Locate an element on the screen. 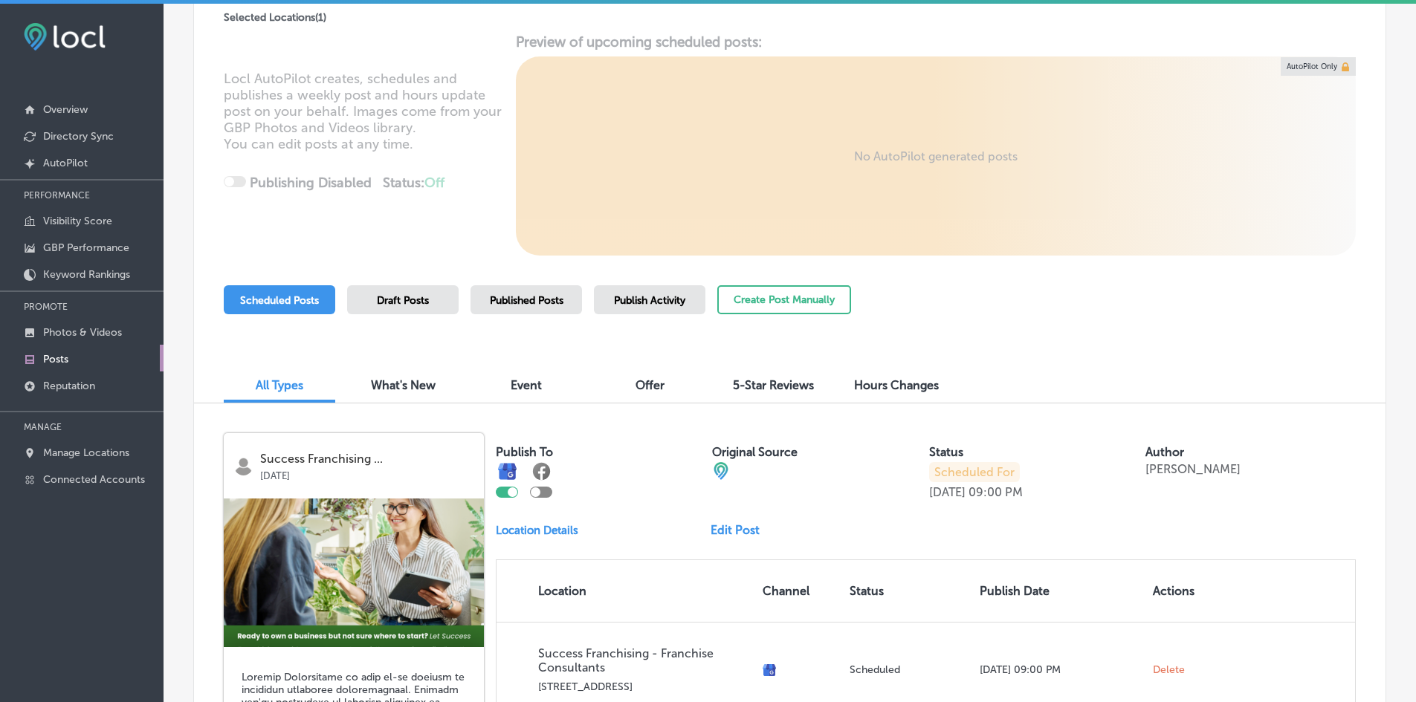 The width and height of the screenshot is (1416, 702). img: logo is located at coordinates (243, 466).